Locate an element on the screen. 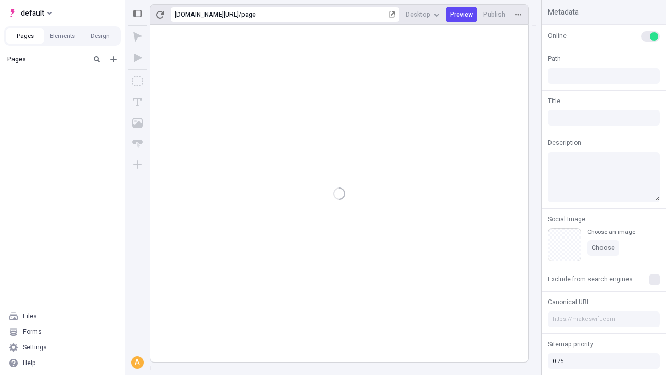  div: A is located at coordinates (137, 362).